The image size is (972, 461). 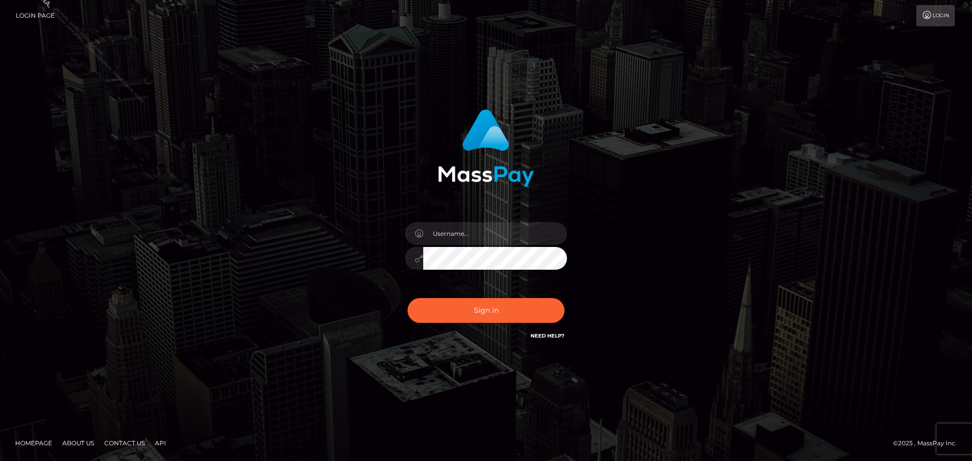 What do you see at coordinates (78, 443) in the screenshot?
I see `a: About Us` at bounding box center [78, 443].